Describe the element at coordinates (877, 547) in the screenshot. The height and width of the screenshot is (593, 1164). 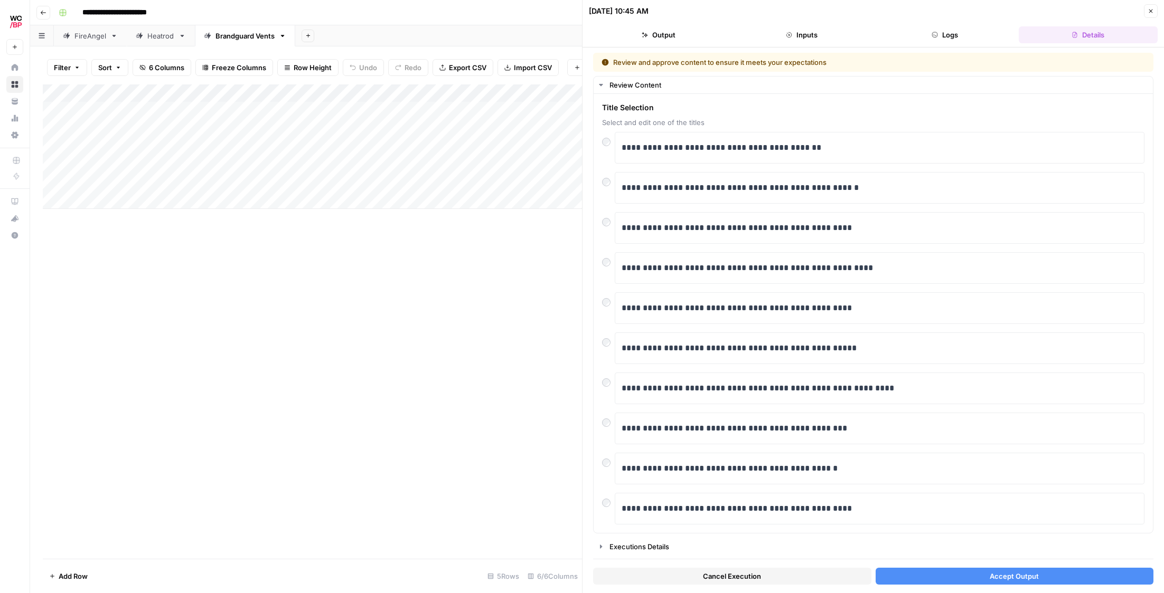
I see `div: Executions Details` at that location.